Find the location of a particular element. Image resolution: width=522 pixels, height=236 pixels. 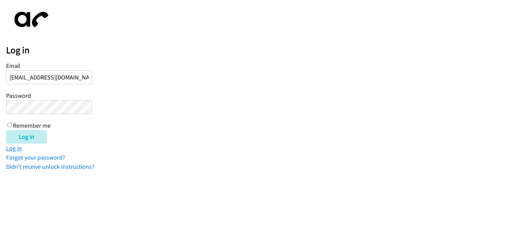

input: Log in is located at coordinates (27, 137).